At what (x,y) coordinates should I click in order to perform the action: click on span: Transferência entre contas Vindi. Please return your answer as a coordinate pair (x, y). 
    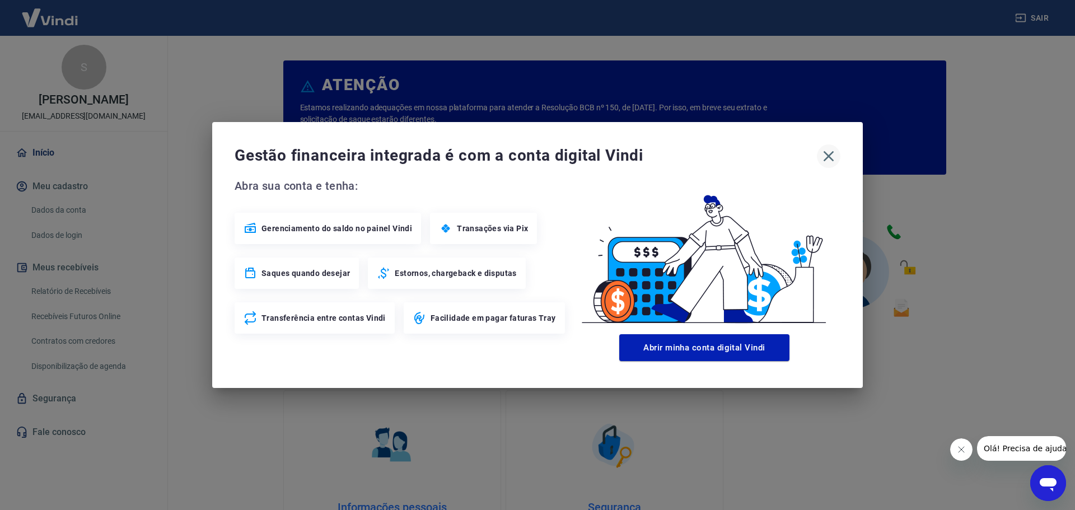
    Looking at the image, I should click on (324, 318).